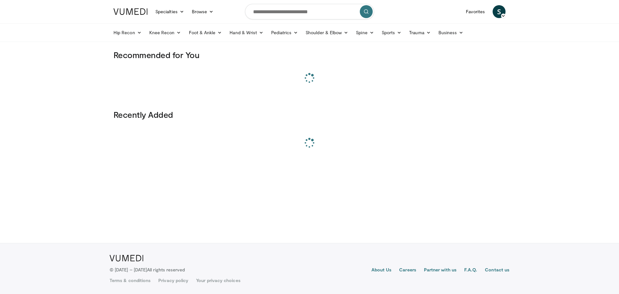  What do you see at coordinates (284, 33) in the screenshot?
I see `a: Pediatrics` at bounding box center [284, 33].